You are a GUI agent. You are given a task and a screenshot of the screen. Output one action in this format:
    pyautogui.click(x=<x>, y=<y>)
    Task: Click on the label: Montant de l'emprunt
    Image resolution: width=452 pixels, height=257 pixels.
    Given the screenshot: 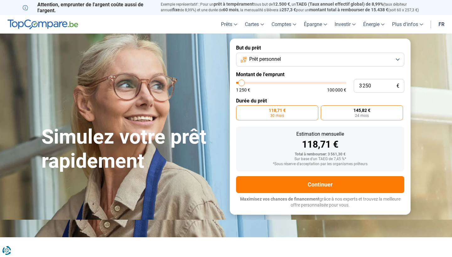 What is the action you would take?
    pyautogui.click(x=320, y=74)
    